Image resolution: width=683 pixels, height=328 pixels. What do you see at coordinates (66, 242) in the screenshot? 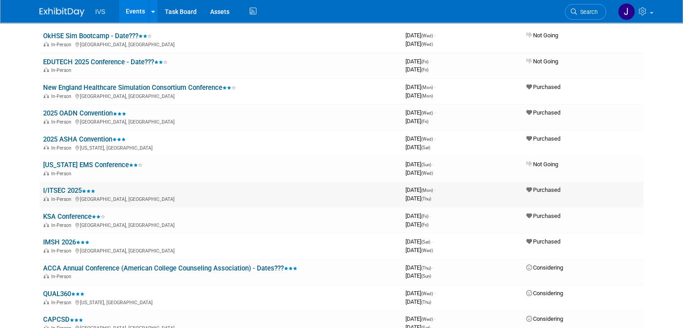
I see `a: IMSH 2026` at bounding box center [66, 242].